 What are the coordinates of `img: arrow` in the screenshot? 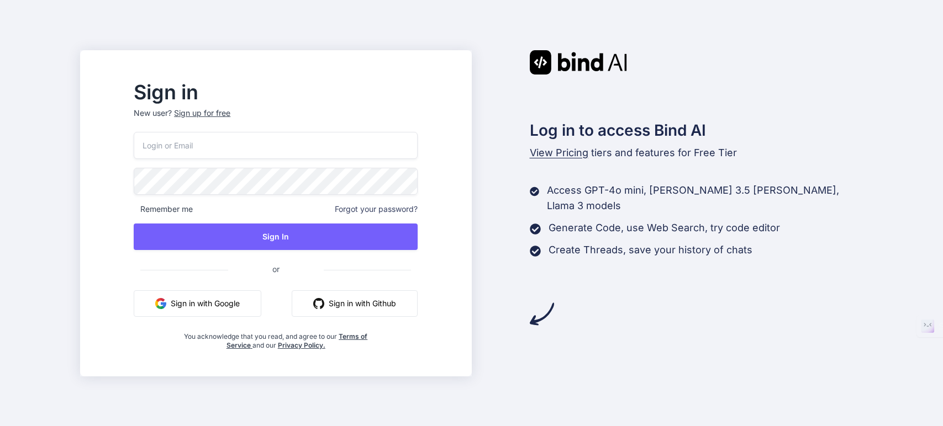 It's located at (542, 314).